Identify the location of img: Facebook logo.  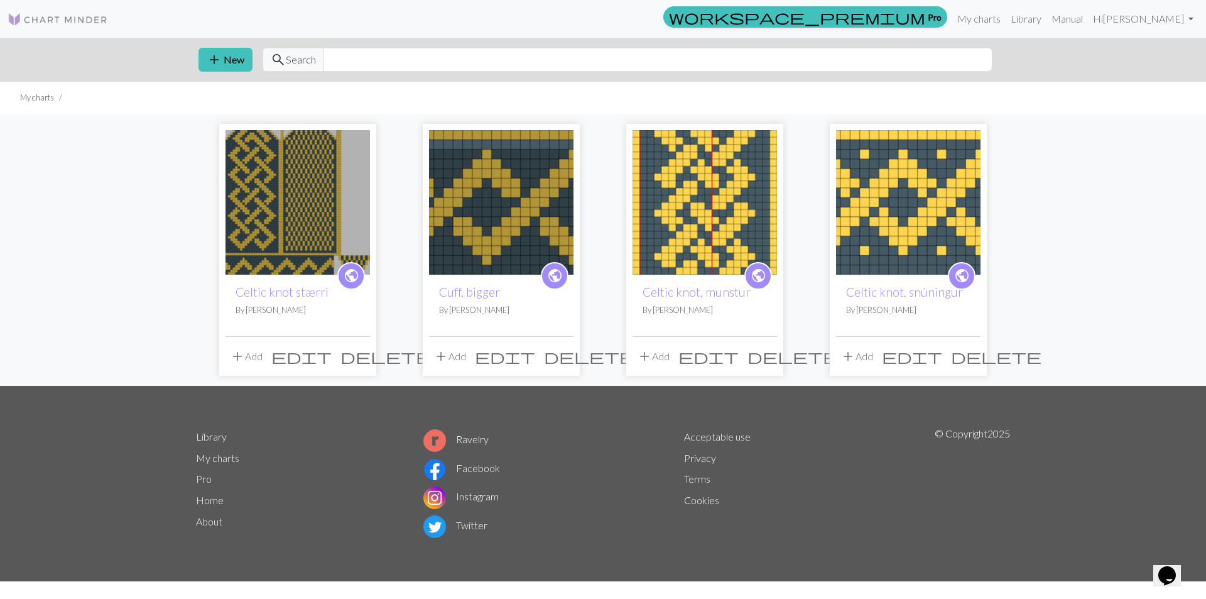
(435, 469).